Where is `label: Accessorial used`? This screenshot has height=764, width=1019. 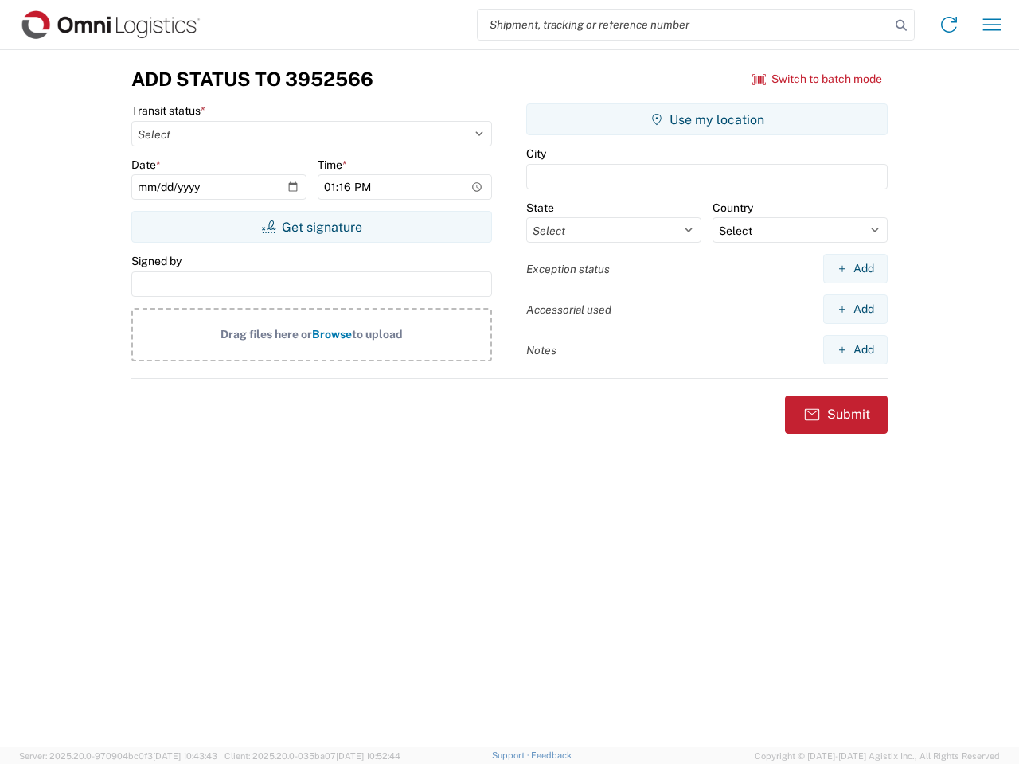
label: Accessorial used is located at coordinates (568, 310).